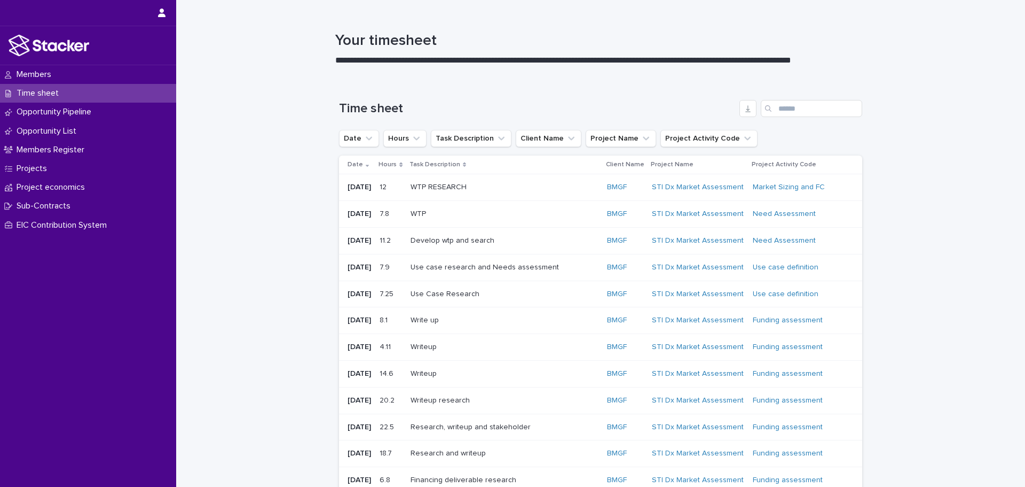 The height and width of the screenshot is (487, 1025). Describe the element at coordinates (449, 452) in the screenshot. I see `p: Research and writeup` at that location.